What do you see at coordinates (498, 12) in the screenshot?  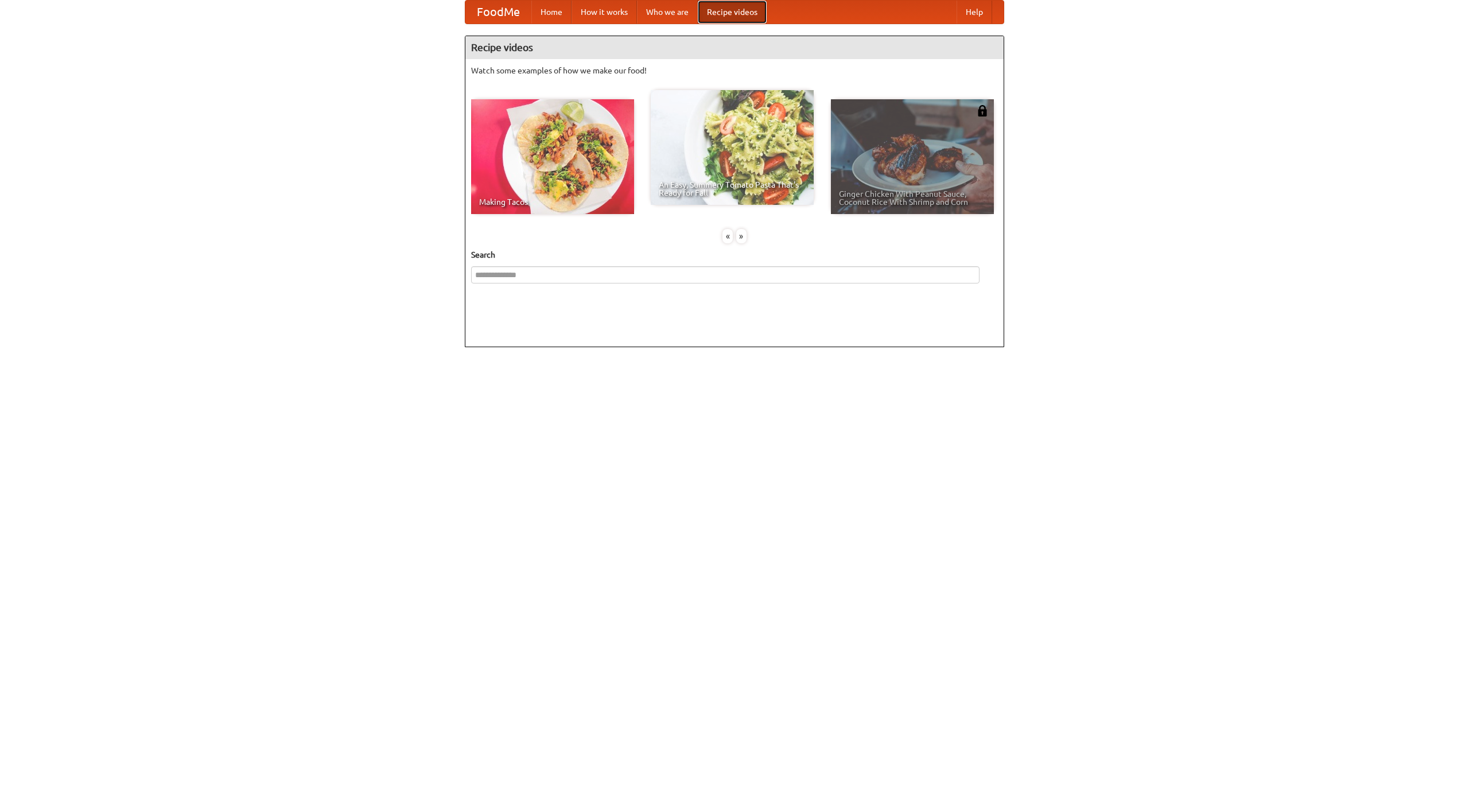 I see `a: FoodMe` at bounding box center [498, 12].